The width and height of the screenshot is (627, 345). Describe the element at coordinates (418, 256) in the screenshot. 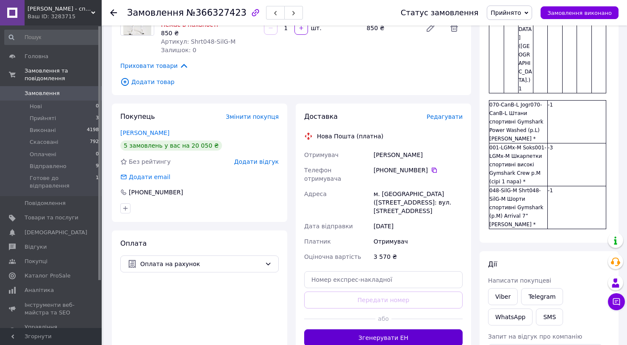

I see `div: 3 570 ₴` at that location.